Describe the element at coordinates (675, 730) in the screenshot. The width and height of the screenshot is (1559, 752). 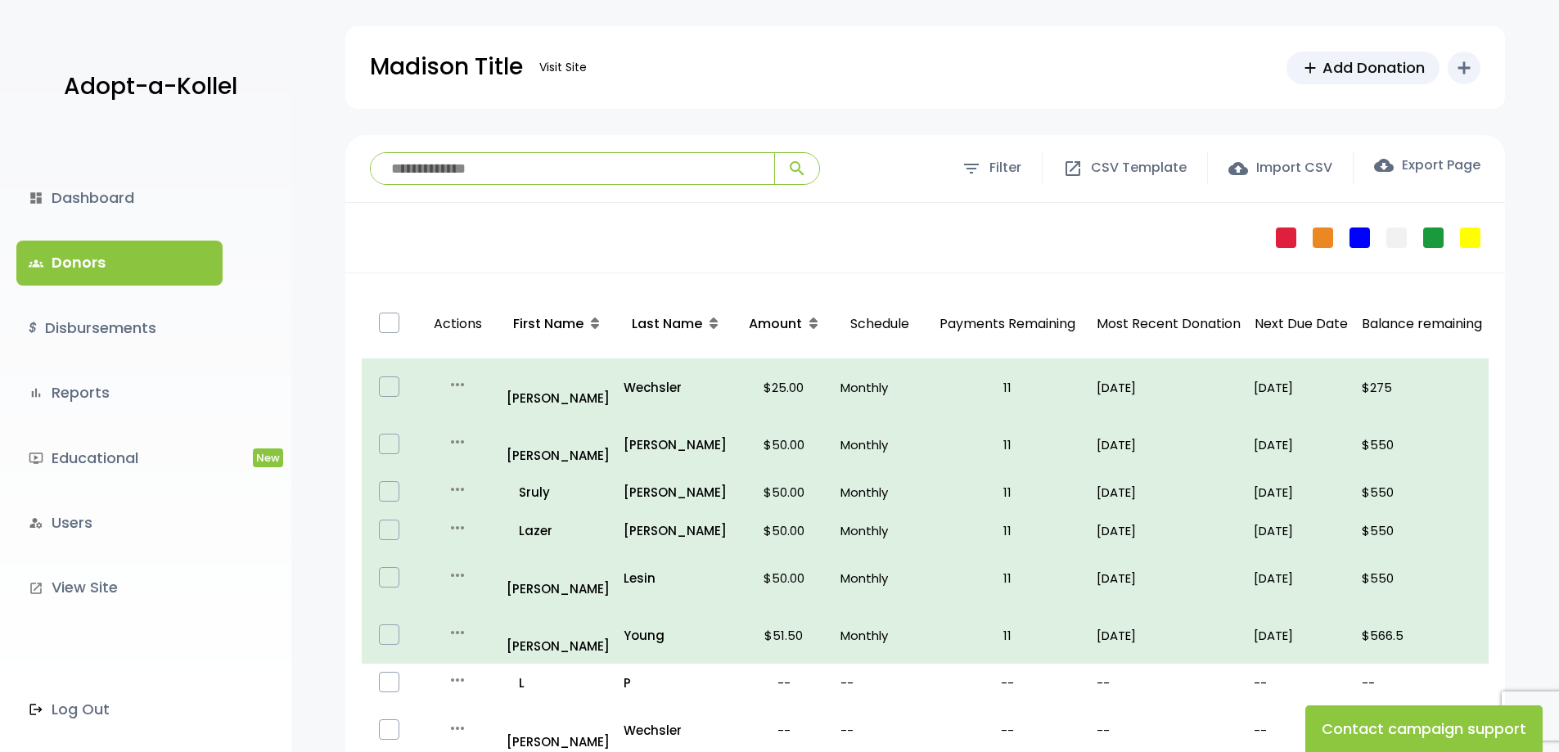
I see `p: Wechsler` at that location.